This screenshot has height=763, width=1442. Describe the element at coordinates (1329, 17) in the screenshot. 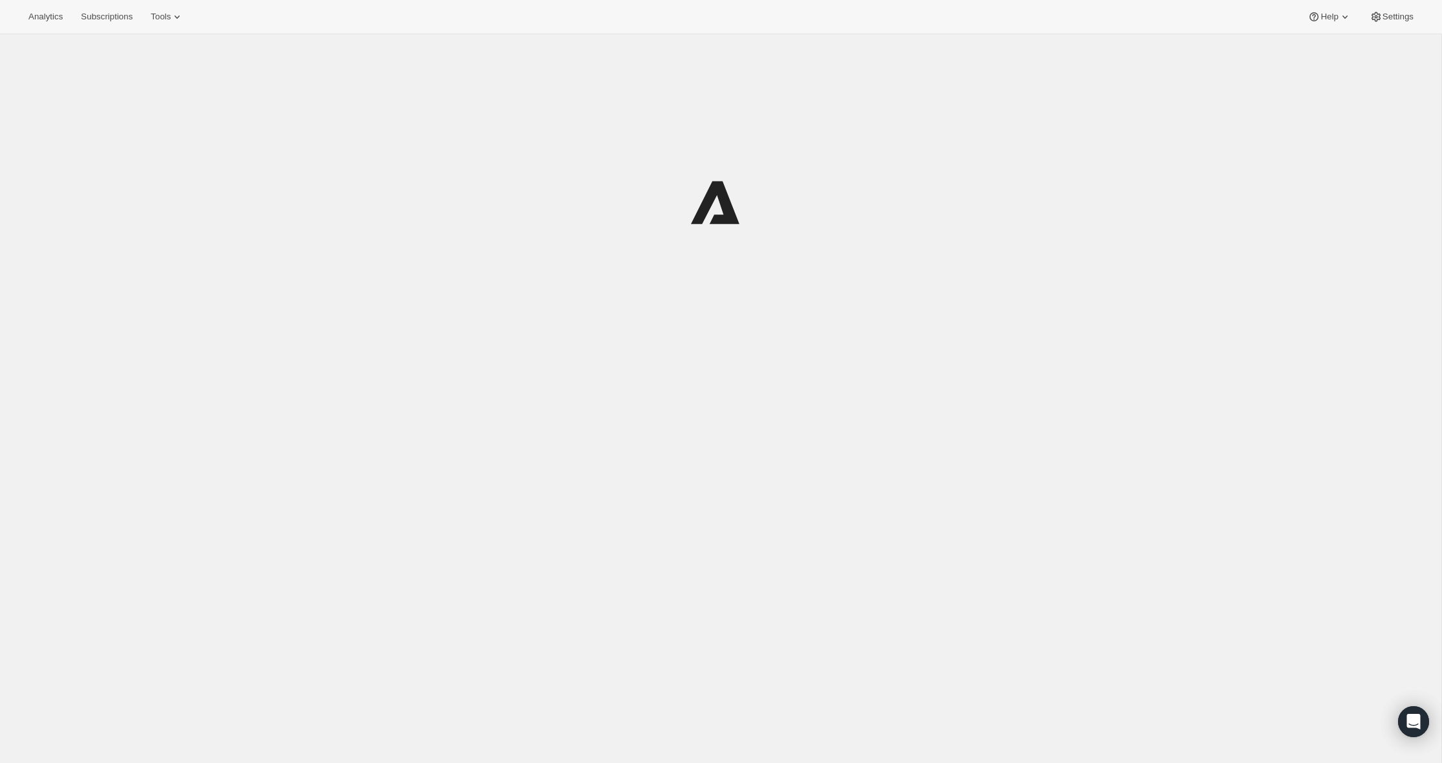

I see `button: Help` at that location.